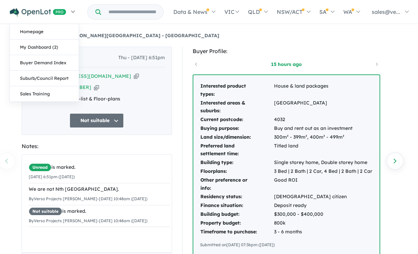  Describe the element at coordinates (237, 163) in the screenshot. I see `td: Building type:` at that location.